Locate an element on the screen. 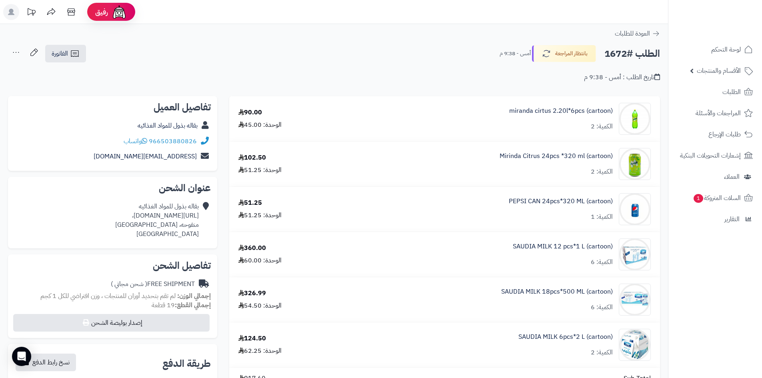 The width and height of the screenshot is (762, 378). div: الوحدة: 60.00 is located at coordinates (260, 260).